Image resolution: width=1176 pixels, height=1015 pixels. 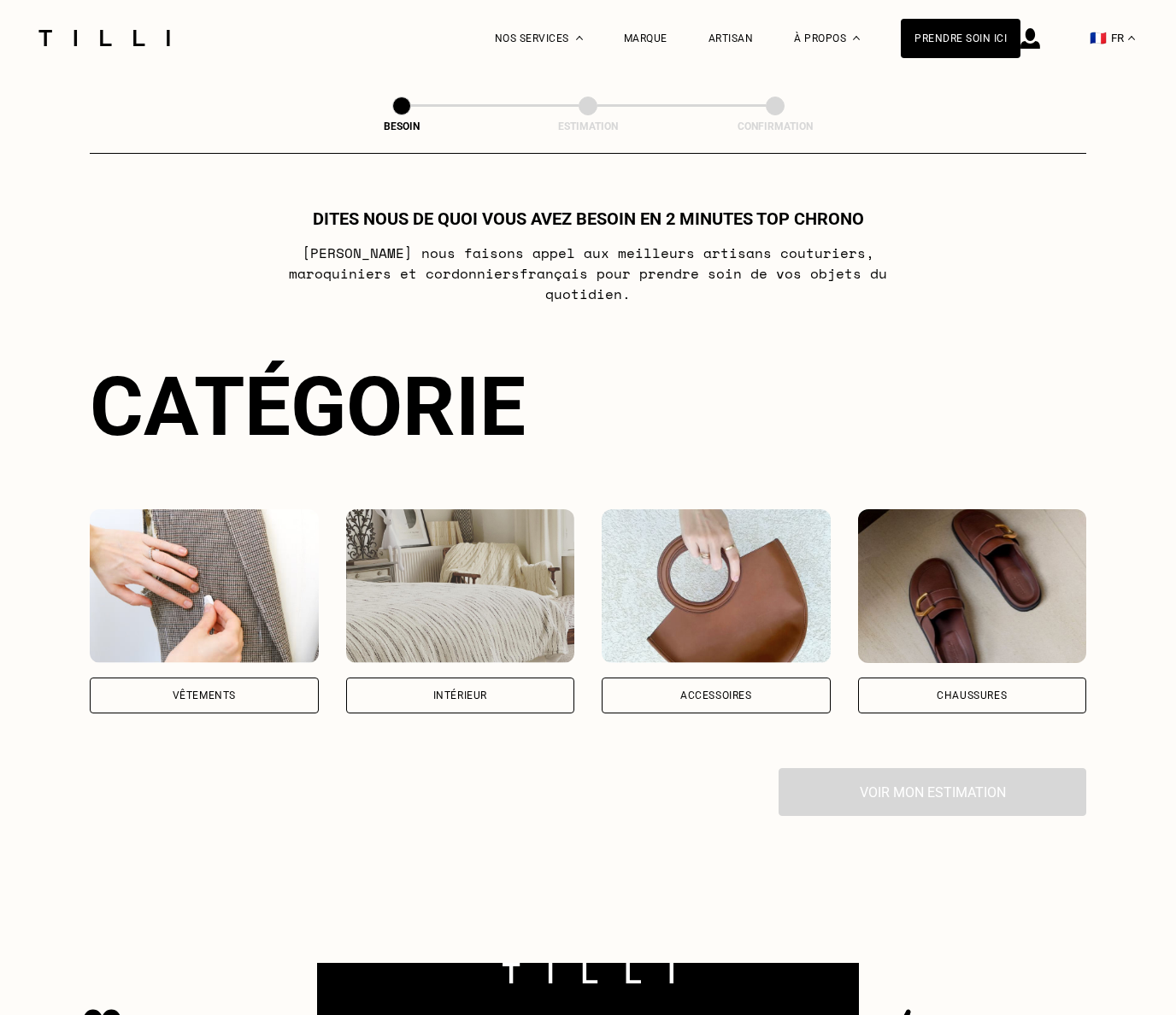 I want to click on img: Menu déroulant, so click(x=579, y=37).